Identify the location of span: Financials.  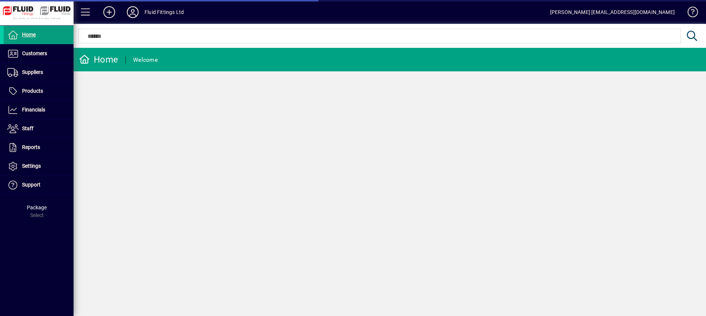
(33, 110).